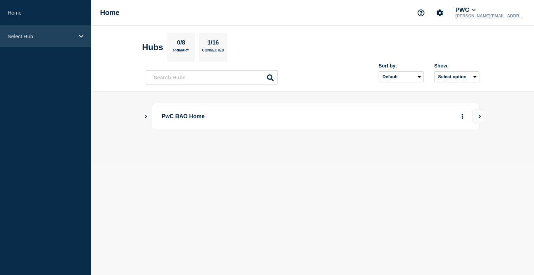 The width and height of the screenshot is (534, 275). What do you see at coordinates (110, 13) in the screenshot?
I see `h1: Home` at bounding box center [110, 13].